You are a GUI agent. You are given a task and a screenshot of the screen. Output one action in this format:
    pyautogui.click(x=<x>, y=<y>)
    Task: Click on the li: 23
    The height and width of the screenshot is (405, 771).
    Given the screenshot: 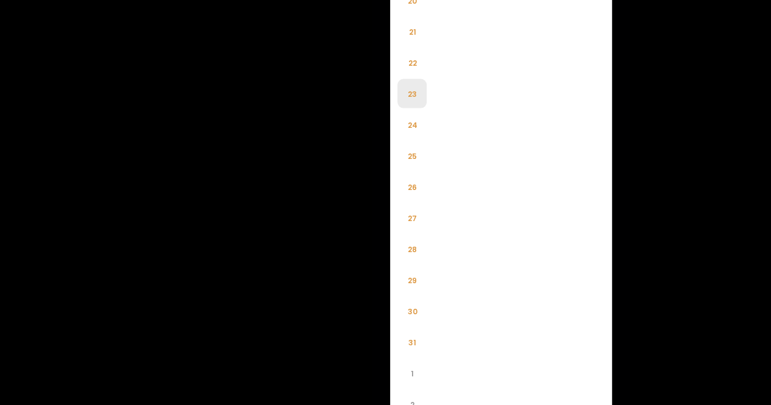 What is the action you would take?
    pyautogui.click(x=412, y=94)
    